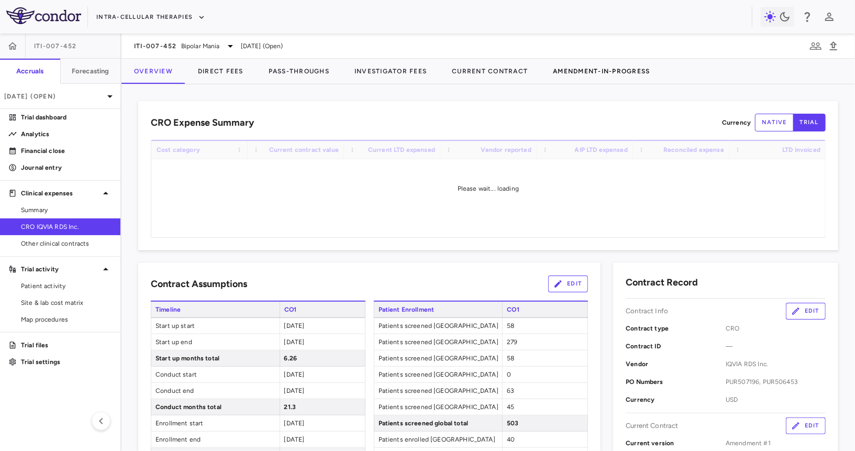 This screenshot has height=451, width=855. What do you see at coordinates (675, 443) in the screenshot?
I see `p: Current version` at bounding box center [675, 443].